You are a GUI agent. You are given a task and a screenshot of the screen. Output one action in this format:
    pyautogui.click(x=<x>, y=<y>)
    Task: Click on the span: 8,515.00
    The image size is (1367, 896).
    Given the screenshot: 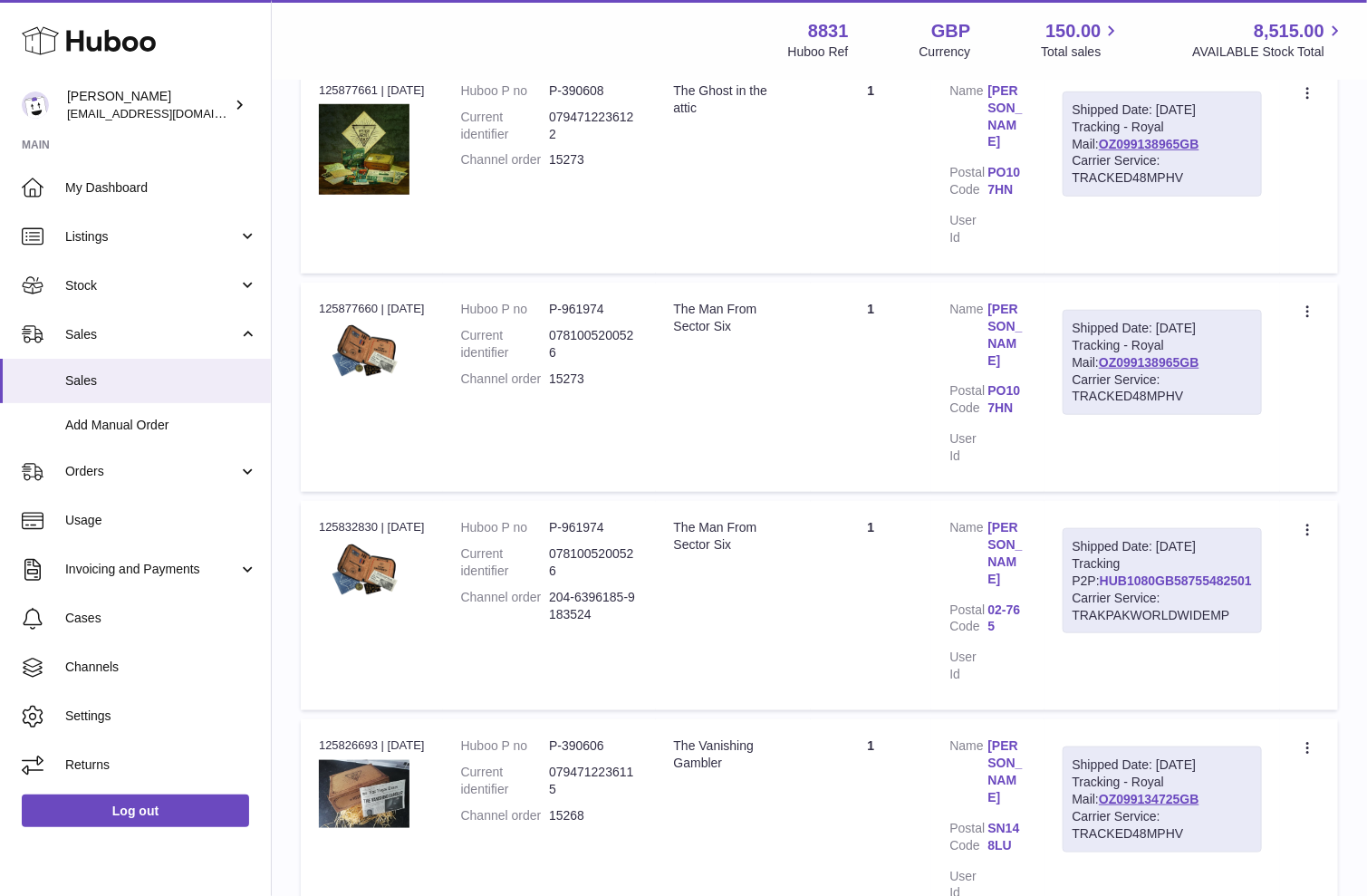 What is the action you would take?
    pyautogui.click(x=1289, y=31)
    